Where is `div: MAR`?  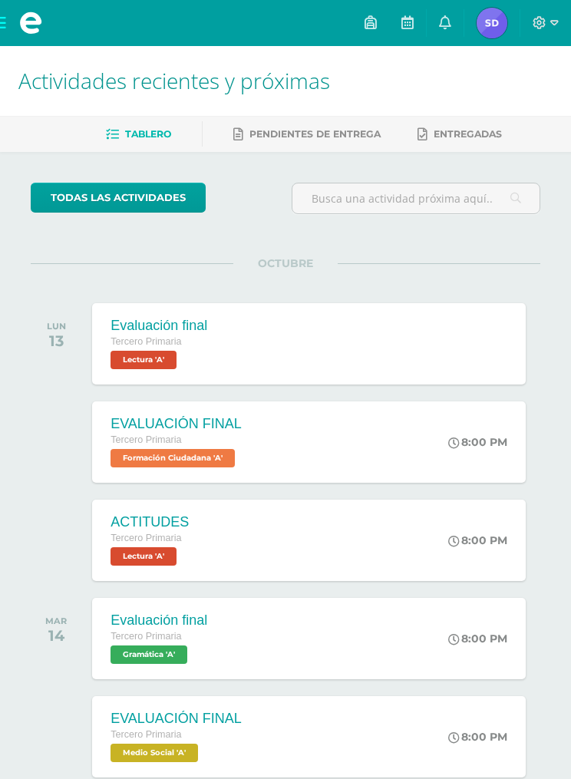 div: MAR is located at coordinates (56, 621).